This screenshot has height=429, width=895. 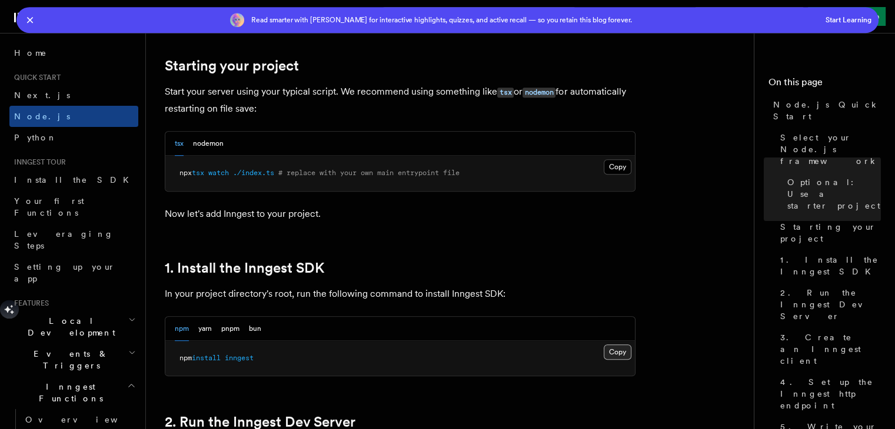 I want to click on button: Local Development, so click(x=74, y=327).